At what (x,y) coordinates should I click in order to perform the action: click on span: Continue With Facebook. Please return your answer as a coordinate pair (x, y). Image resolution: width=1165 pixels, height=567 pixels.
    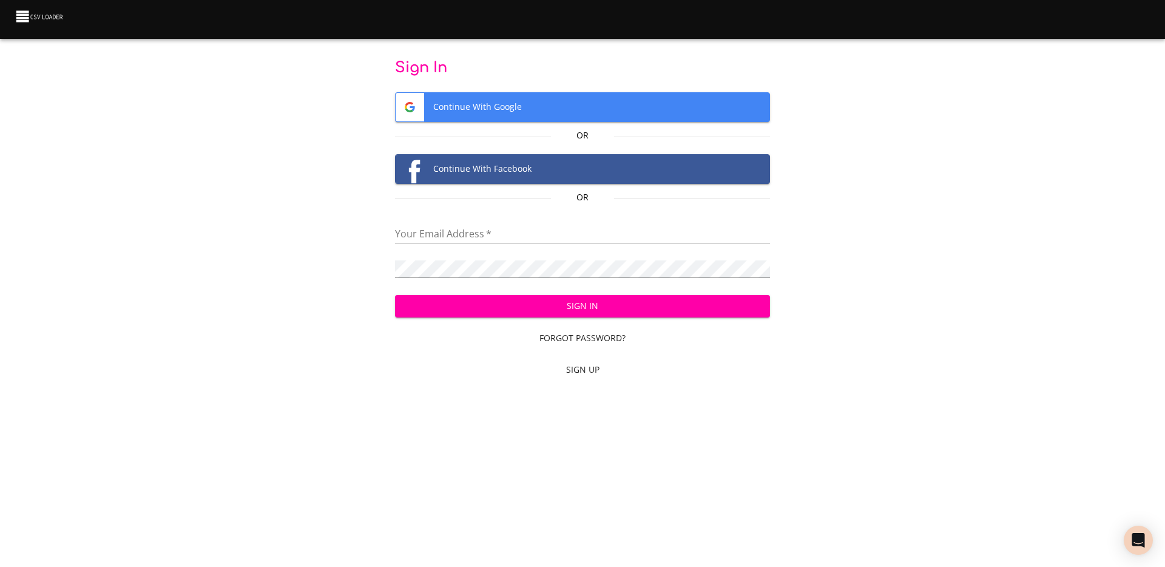
    Looking at the image, I should click on (583, 169).